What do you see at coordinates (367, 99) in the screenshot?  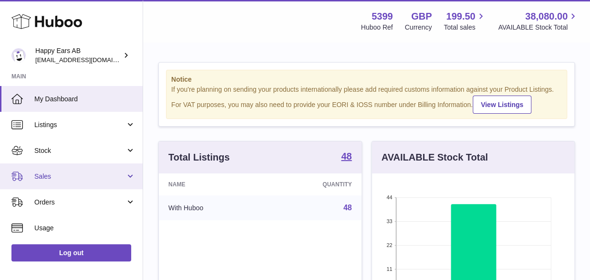 I see `div: If you're planning on sending your products internationally please add required customs informati...` at bounding box center [367, 99].